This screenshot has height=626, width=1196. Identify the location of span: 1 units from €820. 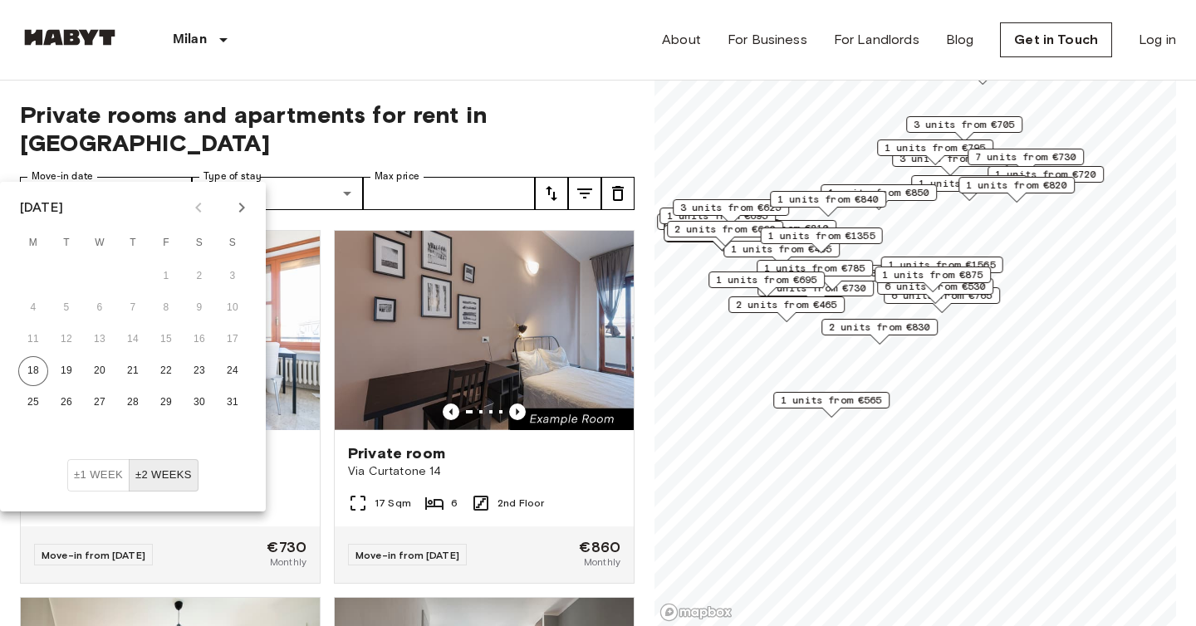
(1016, 185).